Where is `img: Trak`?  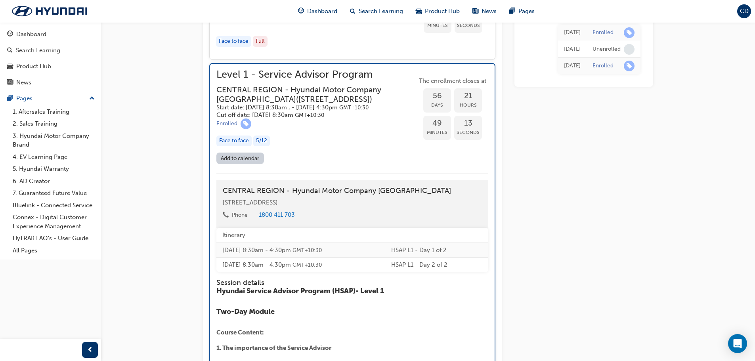
img: Trak is located at coordinates (50, 11).